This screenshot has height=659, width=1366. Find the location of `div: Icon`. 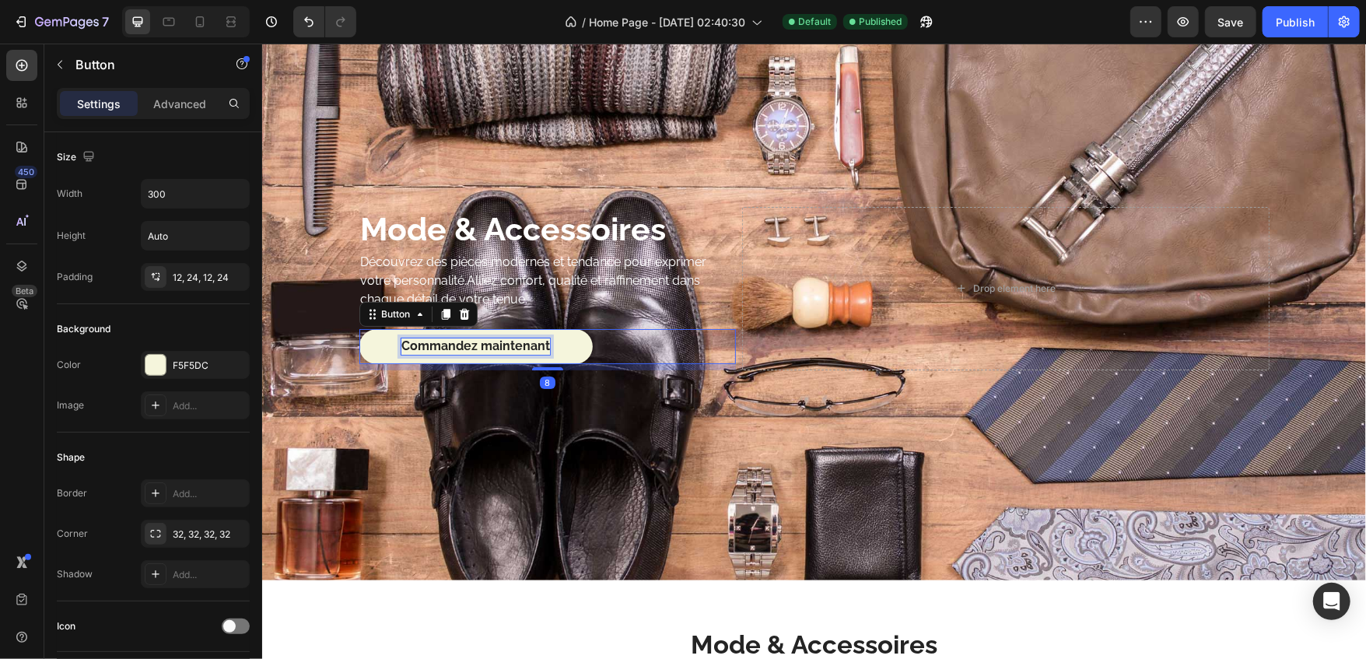

div: Icon is located at coordinates (66, 626).